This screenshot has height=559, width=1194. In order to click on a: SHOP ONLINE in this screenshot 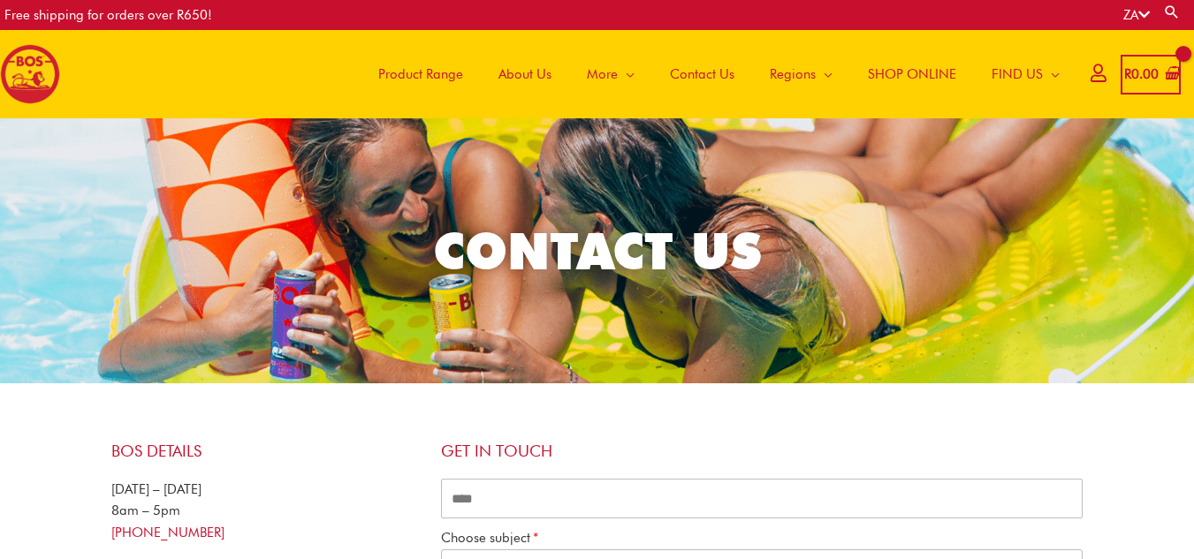, I will do `click(912, 74)`.